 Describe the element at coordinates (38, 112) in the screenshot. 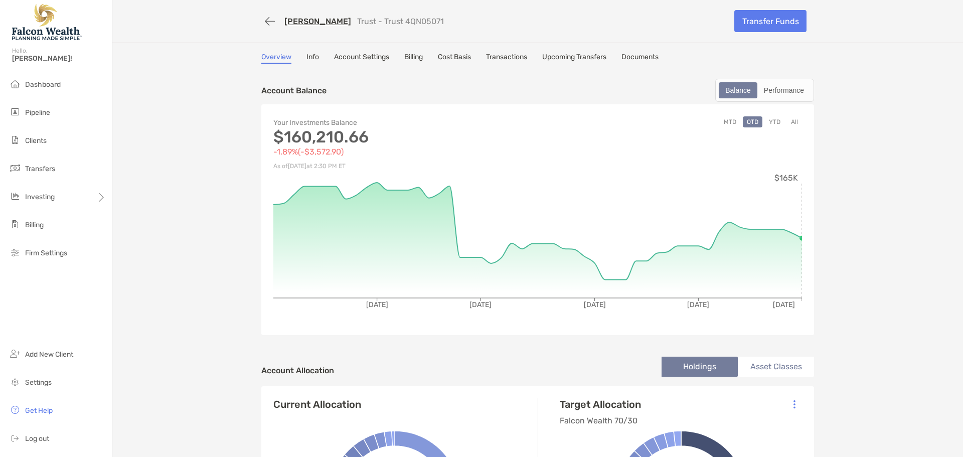

I see `span: Pipeline` at that location.